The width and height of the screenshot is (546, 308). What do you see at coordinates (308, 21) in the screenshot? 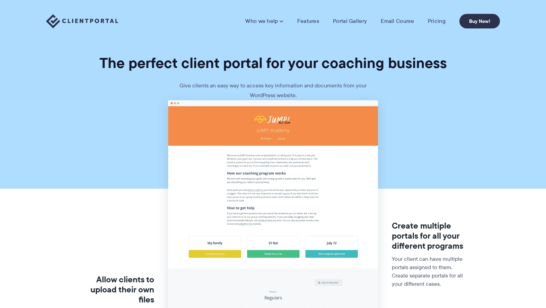
I see `a: Features` at bounding box center [308, 21].